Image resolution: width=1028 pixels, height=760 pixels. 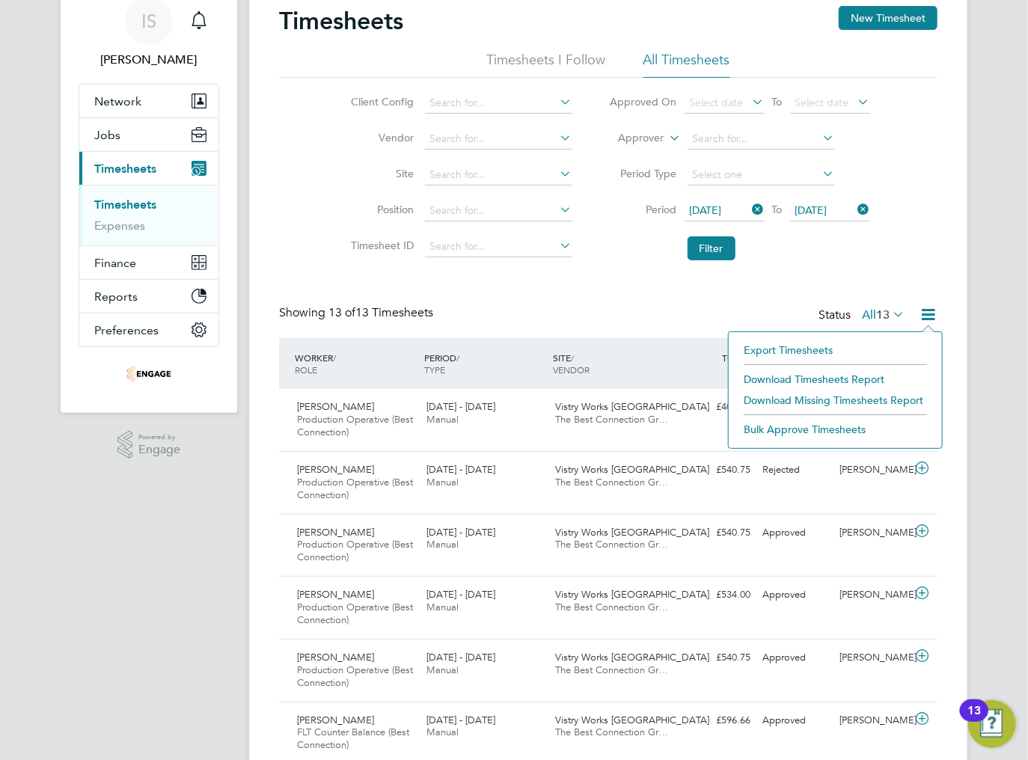 I want to click on div: £407.25, so click(x=717, y=407).